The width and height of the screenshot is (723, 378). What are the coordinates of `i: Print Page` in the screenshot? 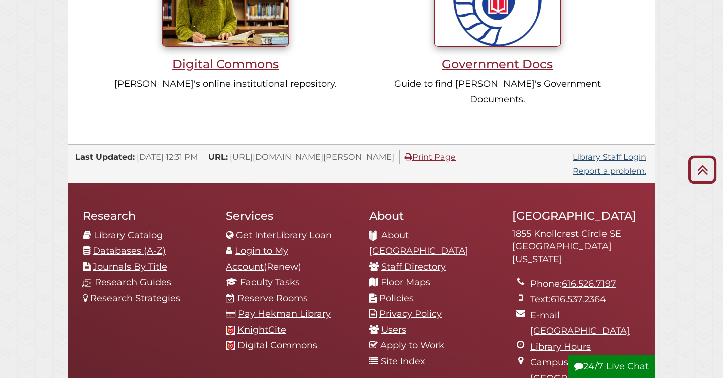 It's located at (408, 157).